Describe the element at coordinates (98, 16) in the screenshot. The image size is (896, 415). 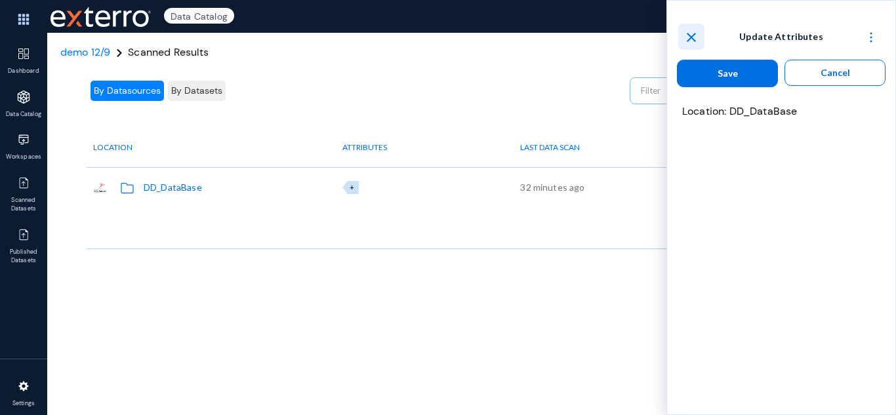
I see `span: Exterro` at that location.